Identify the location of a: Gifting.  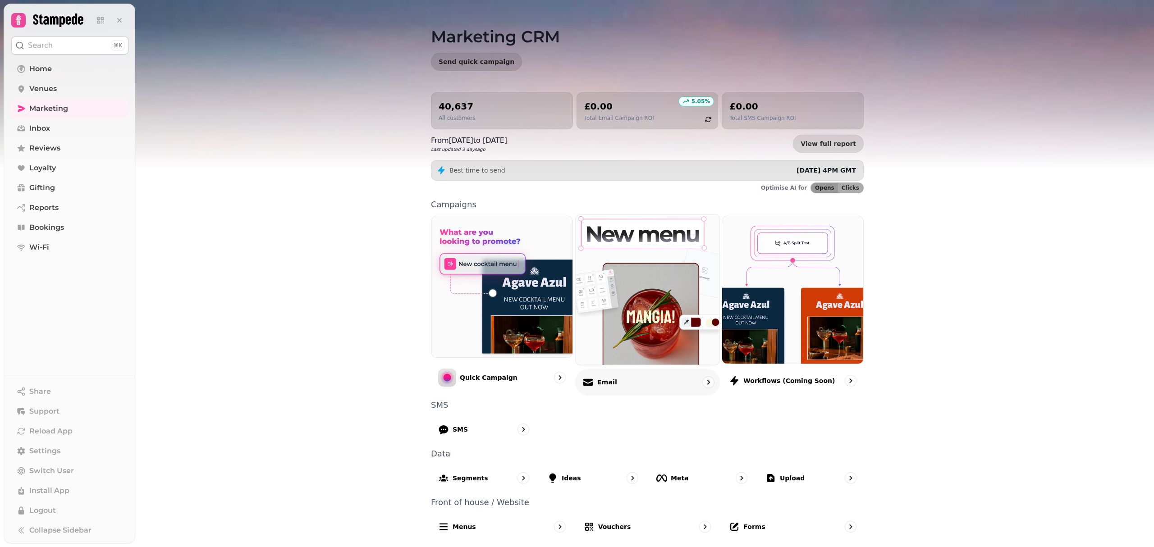
(70, 188).